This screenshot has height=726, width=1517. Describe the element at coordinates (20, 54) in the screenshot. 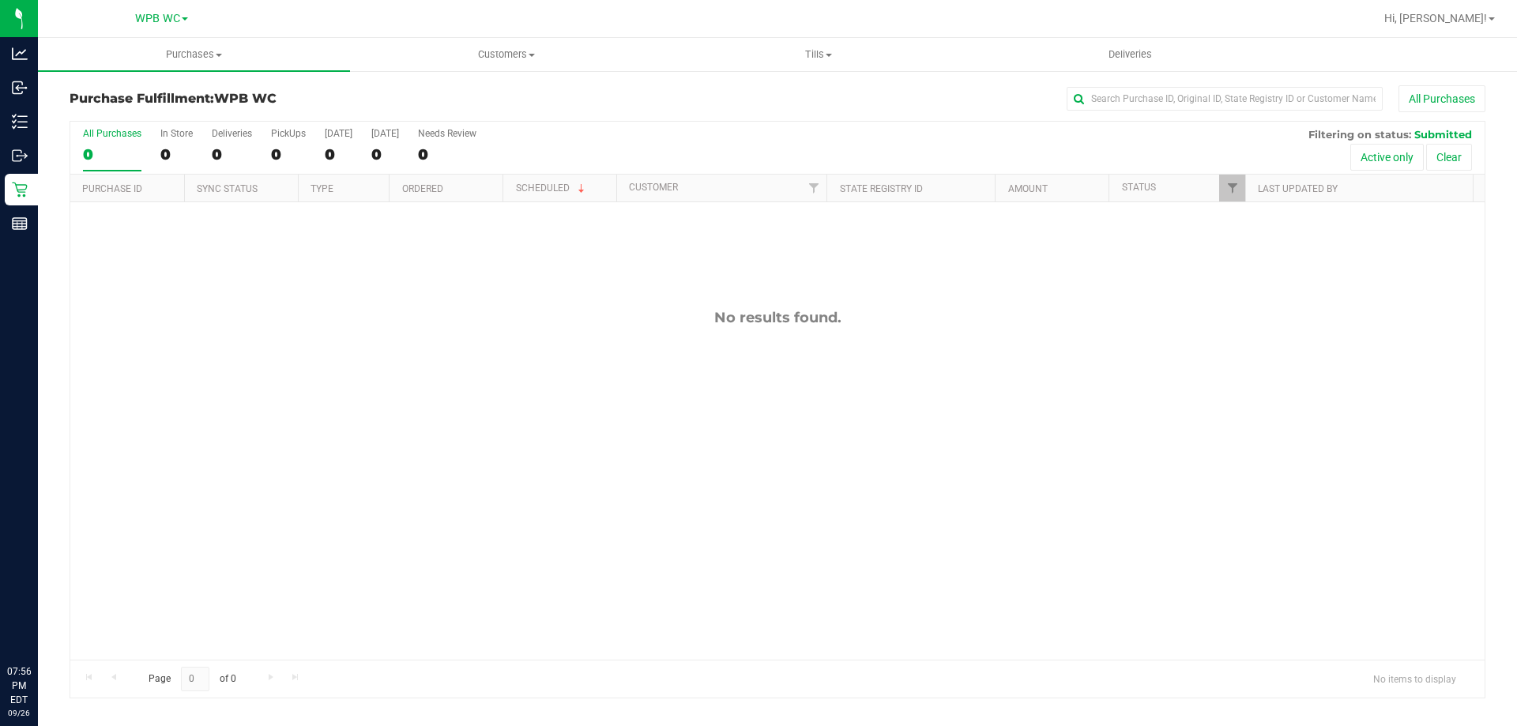

I see `inline-svg: Analytics` at that location.